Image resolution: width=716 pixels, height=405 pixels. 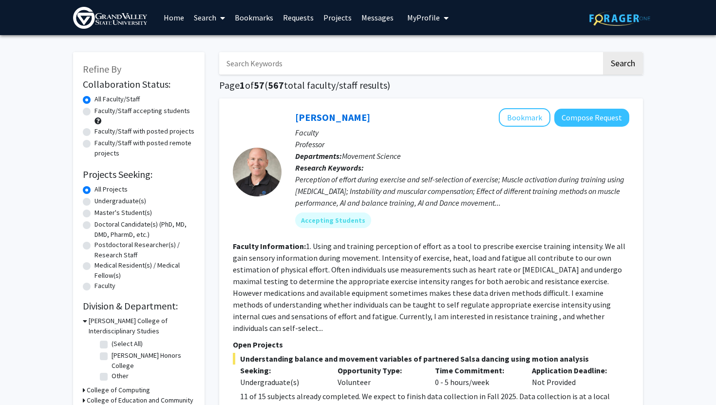 I want to click on img: Grand Valley State University Logo, so click(x=110, y=18).